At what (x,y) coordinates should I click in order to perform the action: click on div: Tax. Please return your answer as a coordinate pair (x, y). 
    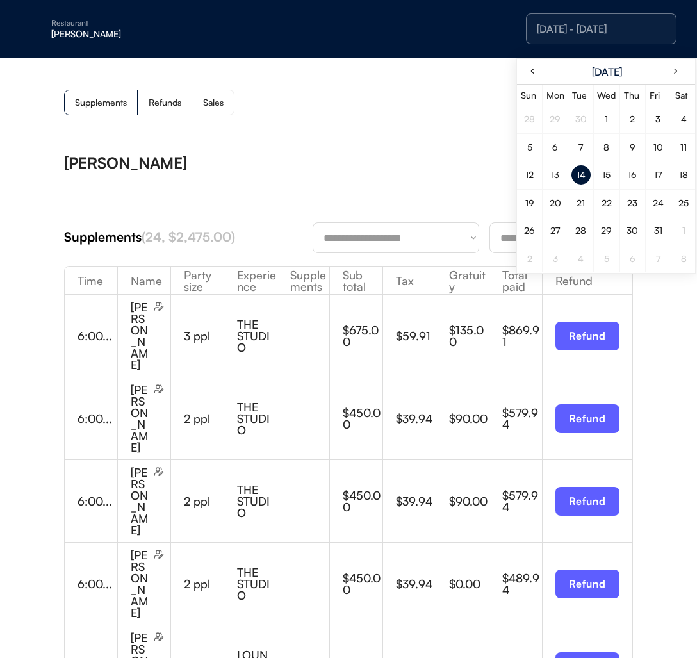
    Looking at the image, I should click on (409, 281).